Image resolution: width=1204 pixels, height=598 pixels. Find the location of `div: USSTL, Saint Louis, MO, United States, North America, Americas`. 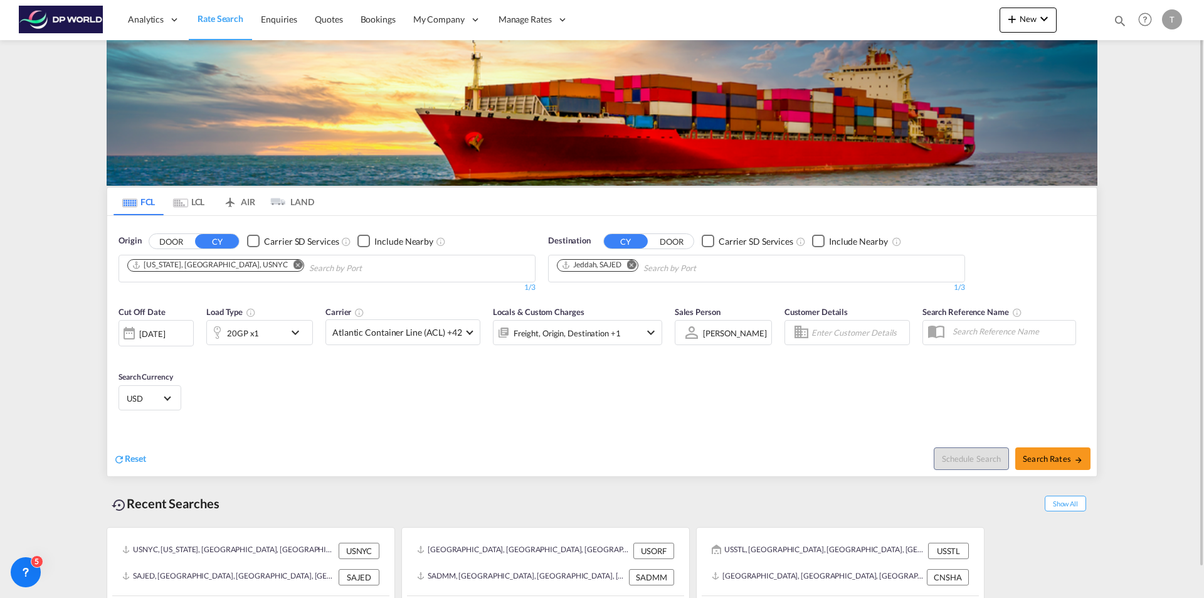

div: USSTL, Saint Louis, MO, United States, North America, Americas is located at coordinates (819, 551).